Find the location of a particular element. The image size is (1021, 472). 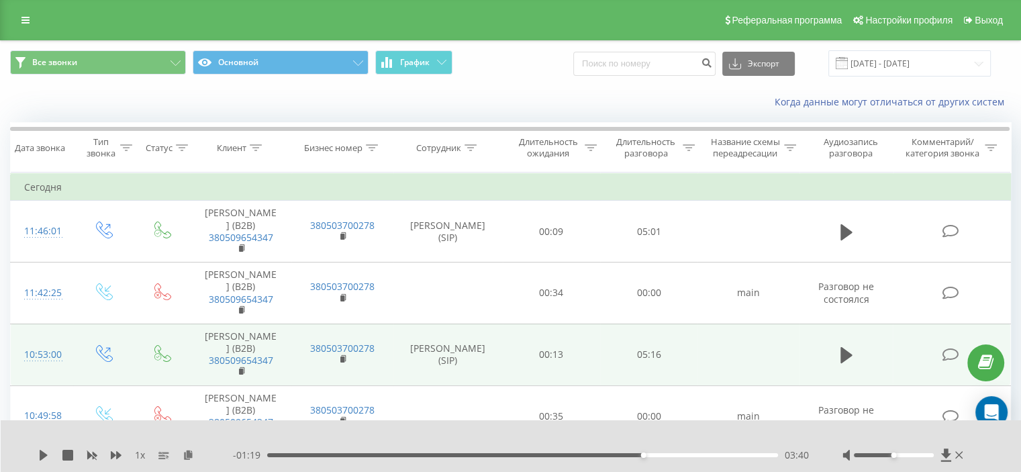

td: 05:01 is located at coordinates (648, 232).